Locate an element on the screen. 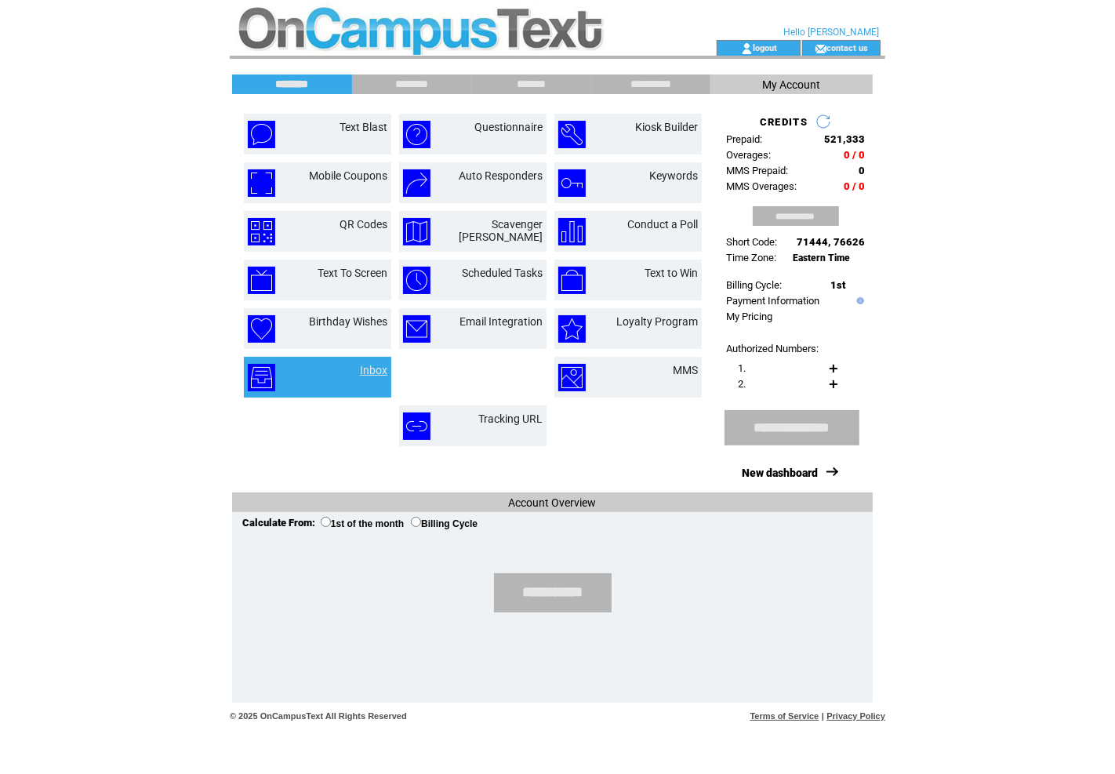  span: Prepaid: is located at coordinates (744, 139).